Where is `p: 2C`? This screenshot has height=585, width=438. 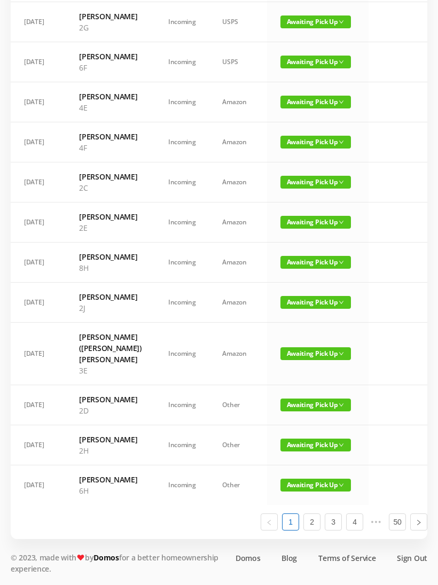 p: 2C is located at coordinates (110, 188).